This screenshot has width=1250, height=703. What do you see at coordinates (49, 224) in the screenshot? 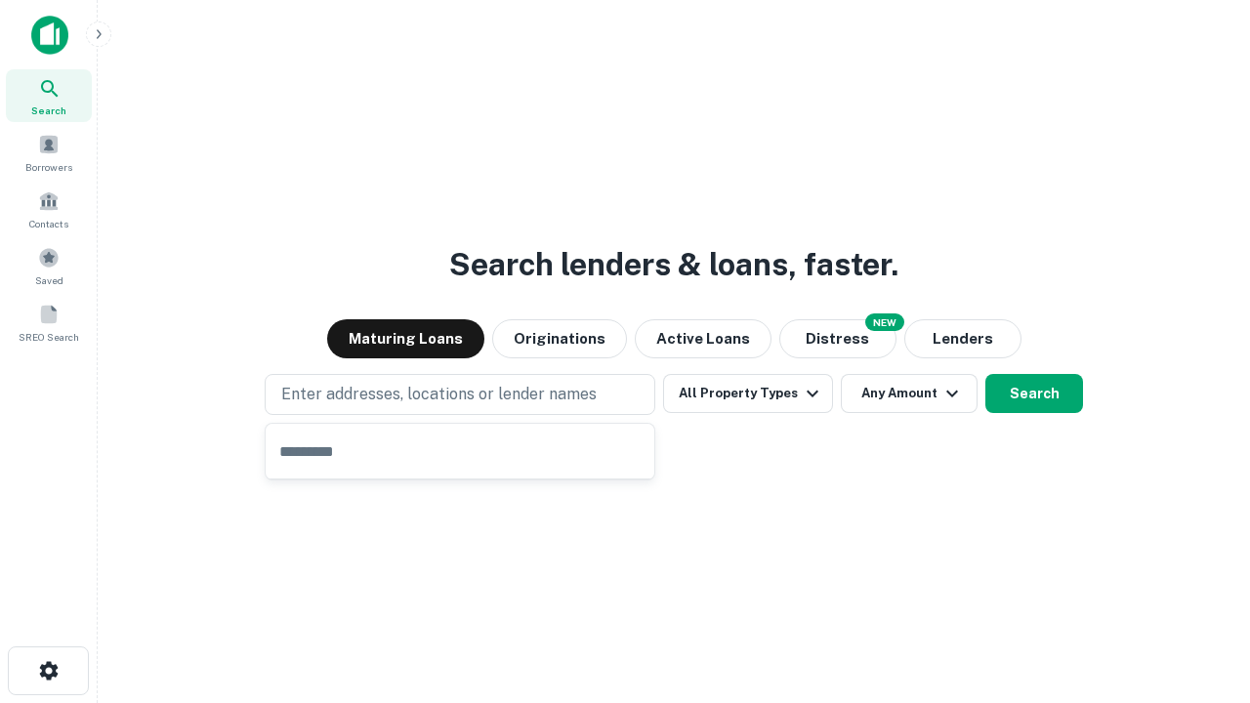
I see `span: Contacts` at bounding box center [49, 224].